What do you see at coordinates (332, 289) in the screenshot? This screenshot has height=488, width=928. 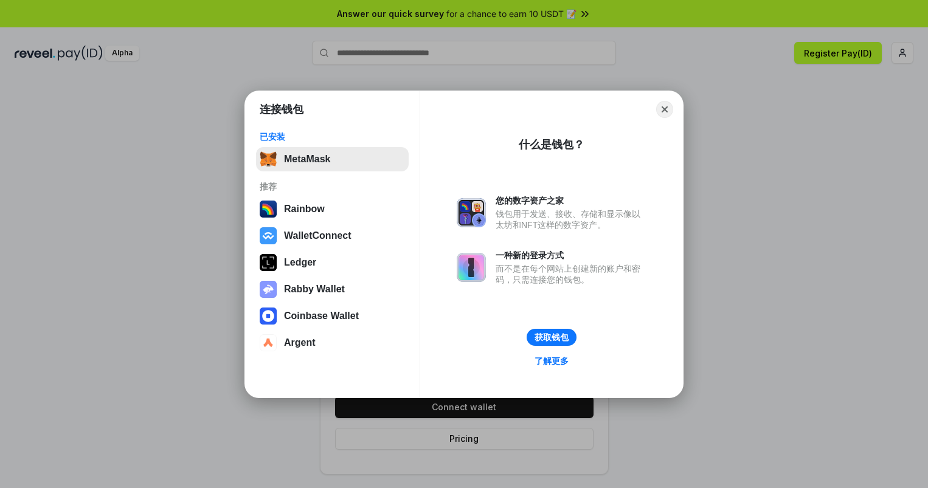 I see `button: Rabby Wallet` at bounding box center [332, 289].